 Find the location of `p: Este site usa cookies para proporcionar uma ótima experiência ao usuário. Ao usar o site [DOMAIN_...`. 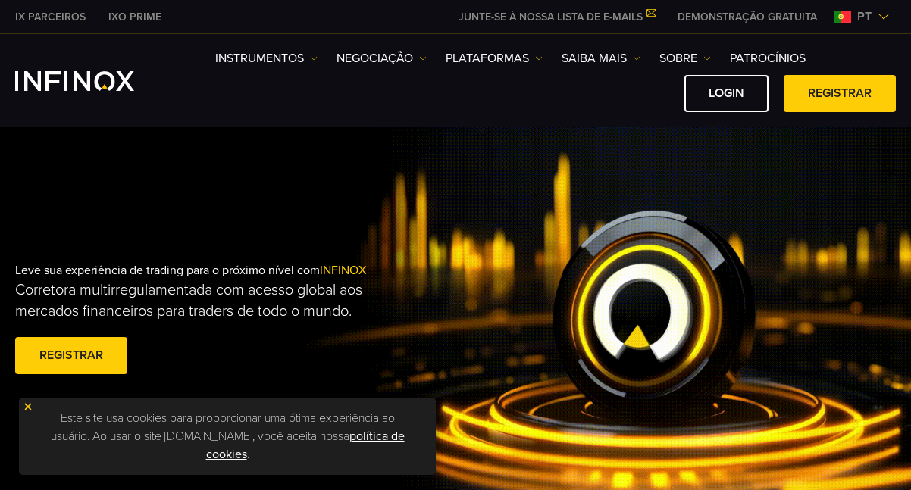

p: Este site usa cookies para proporcionar uma ótima experiência ao usuário. Ao usar o site [DOMAIN_... is located at coordinates (227, 437).